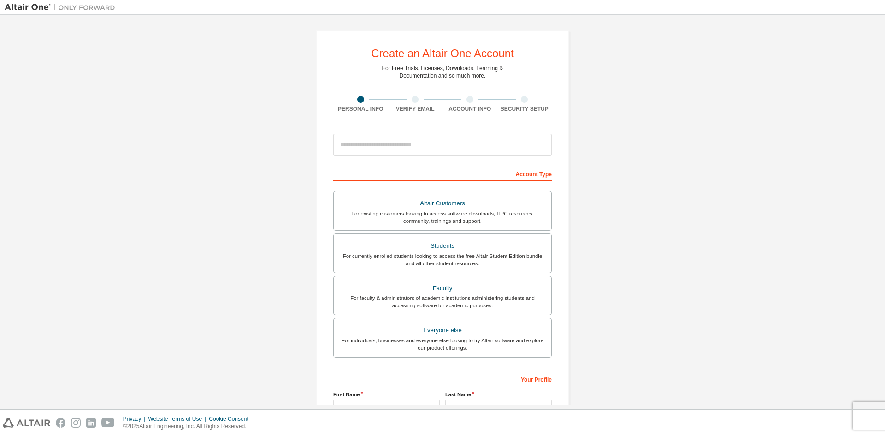  Describe the element at coordinates (91, 422) in the screenshot. I see `img: linkedin.svg` at that location.